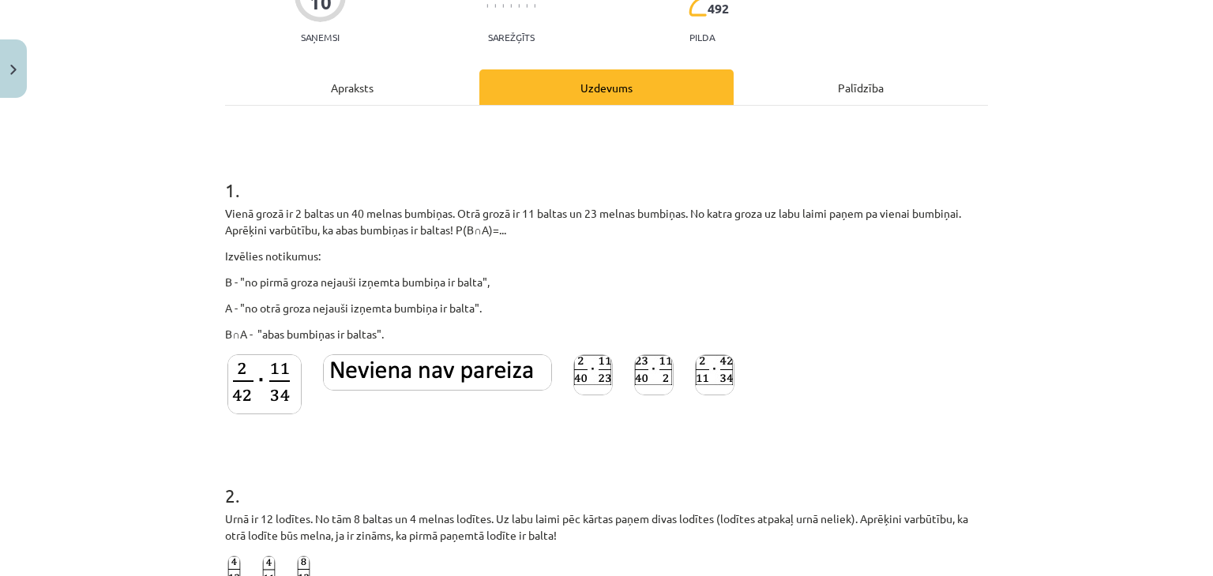 The height and width of the screenshot is (576, 1213). Describe the element at coordinates (606, 176) in the screenshot. I see `h1: 1 .` at that location.